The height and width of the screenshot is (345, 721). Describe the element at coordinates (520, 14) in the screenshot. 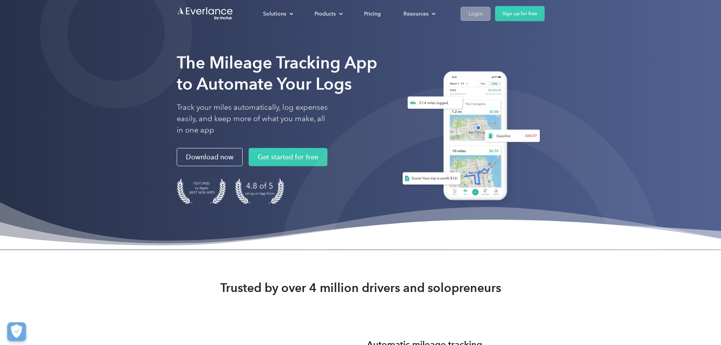

I see `a: Sign up for free` at that location.